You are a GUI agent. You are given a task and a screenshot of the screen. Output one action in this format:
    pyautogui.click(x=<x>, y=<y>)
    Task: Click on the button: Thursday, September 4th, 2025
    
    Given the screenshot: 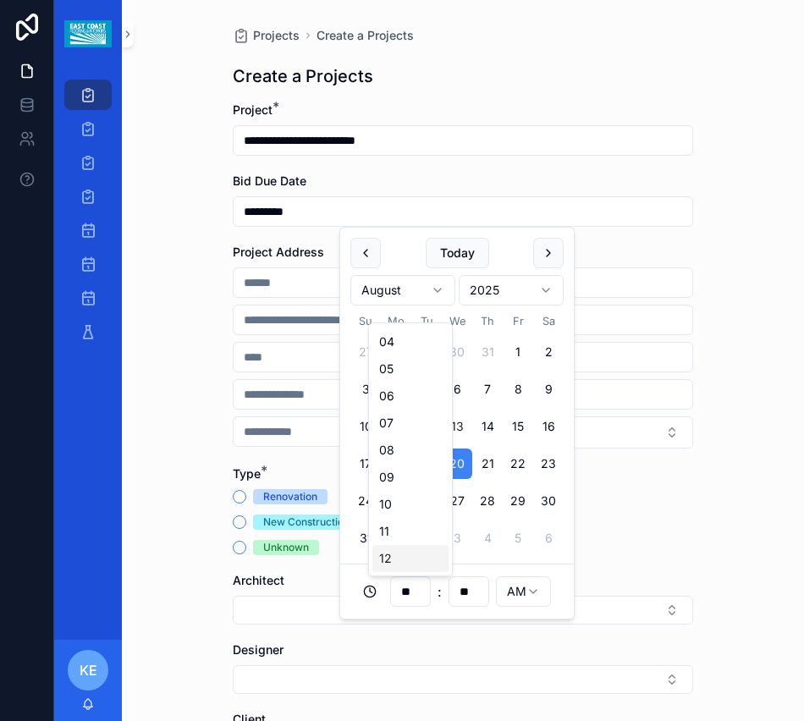 What is the action you would take?
    pyautogui.click(x=487, y=538)
    